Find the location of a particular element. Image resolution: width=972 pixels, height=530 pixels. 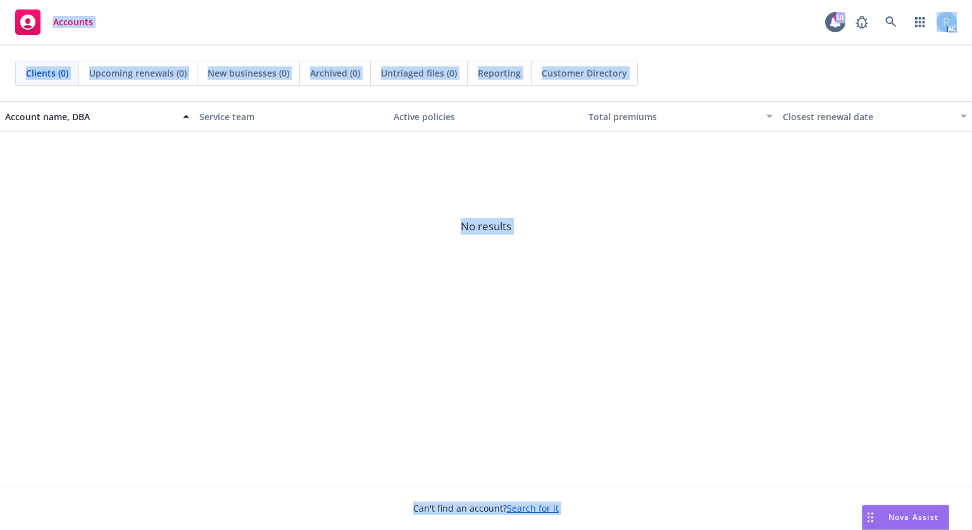

span: Accounts is located at coordinates (73, 22).